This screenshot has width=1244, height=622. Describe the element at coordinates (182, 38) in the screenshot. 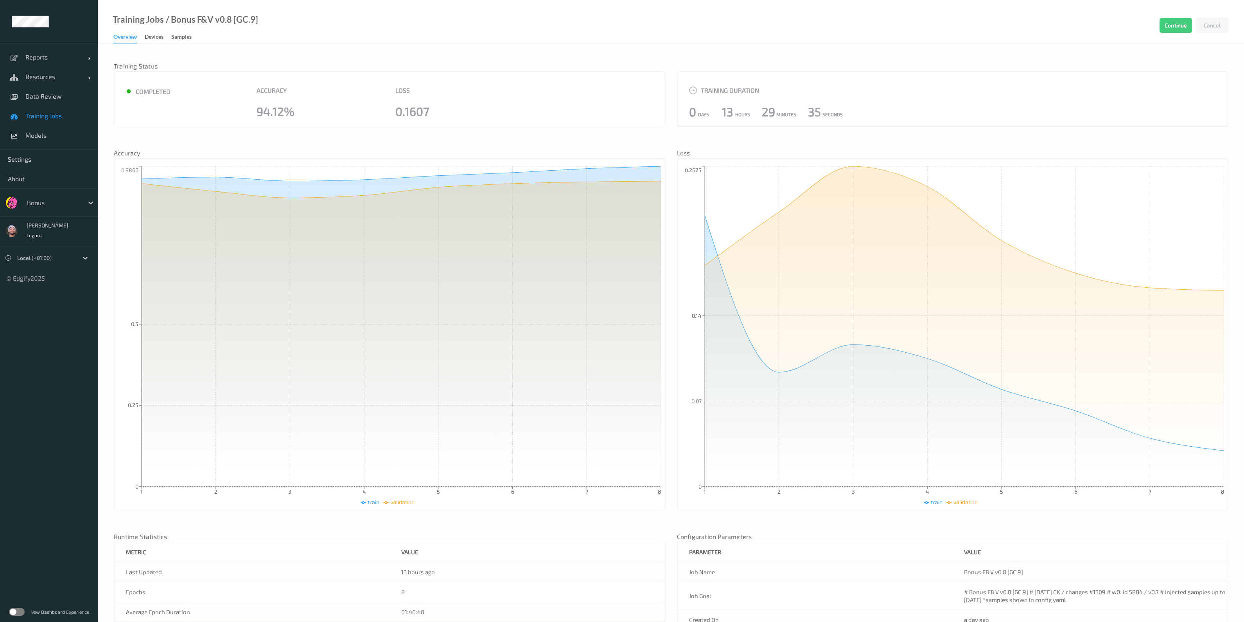

I see `div: Samples` at that location.